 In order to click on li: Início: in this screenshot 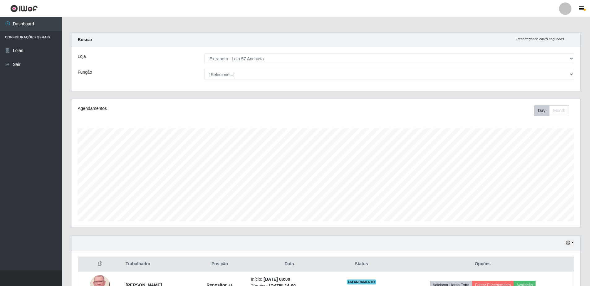, I will do `click(289, 279)`.